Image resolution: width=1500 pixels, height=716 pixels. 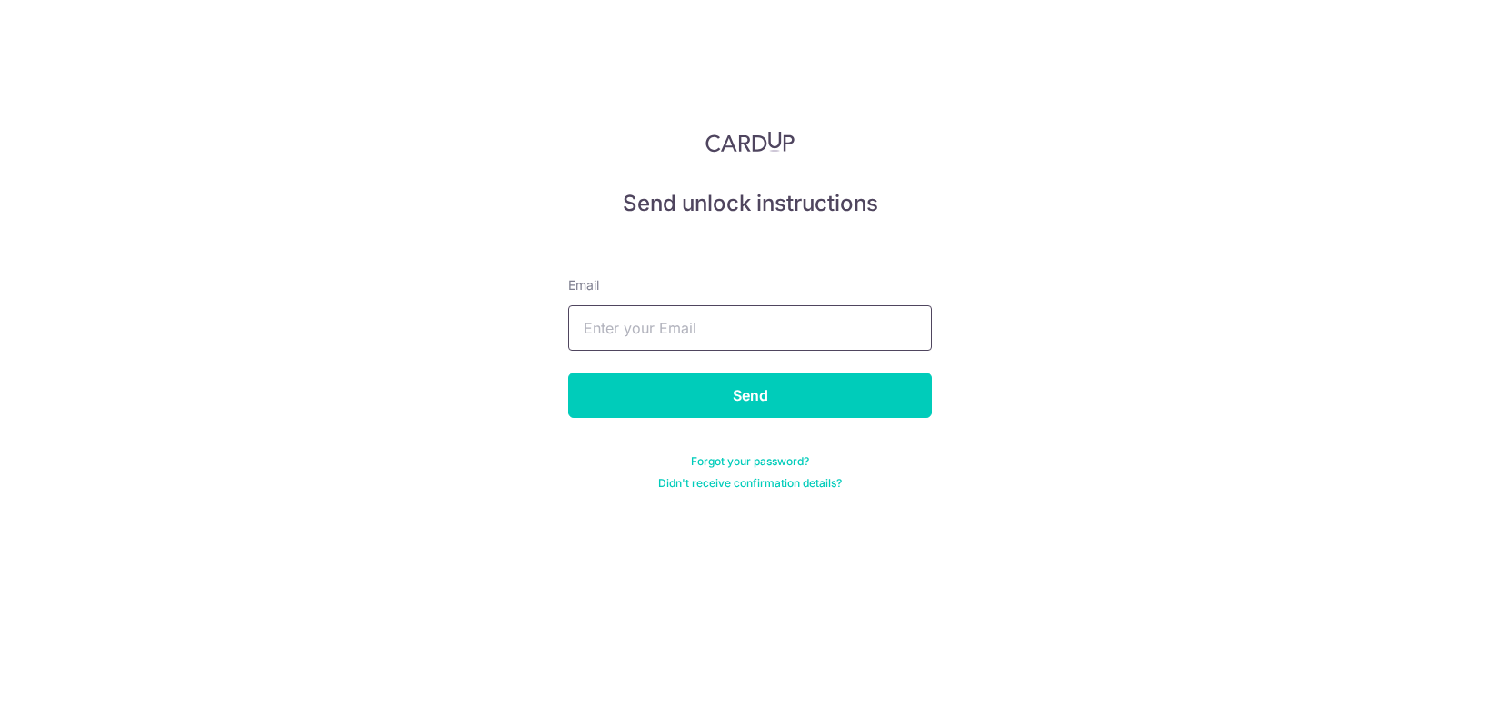 I want to click on input: Enter your Email, so click(x=750, y=328).